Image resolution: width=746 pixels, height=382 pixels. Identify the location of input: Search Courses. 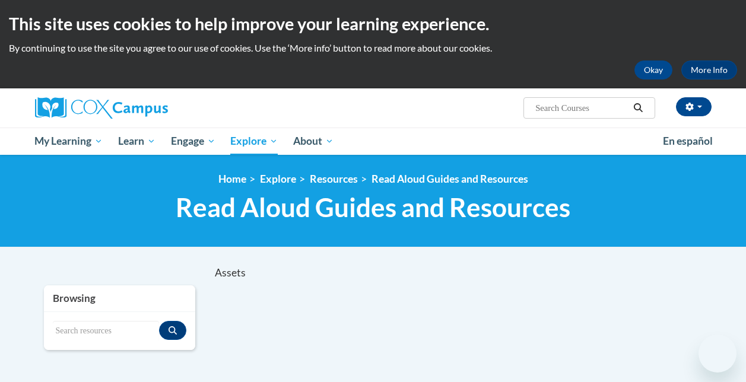
(582, 108).